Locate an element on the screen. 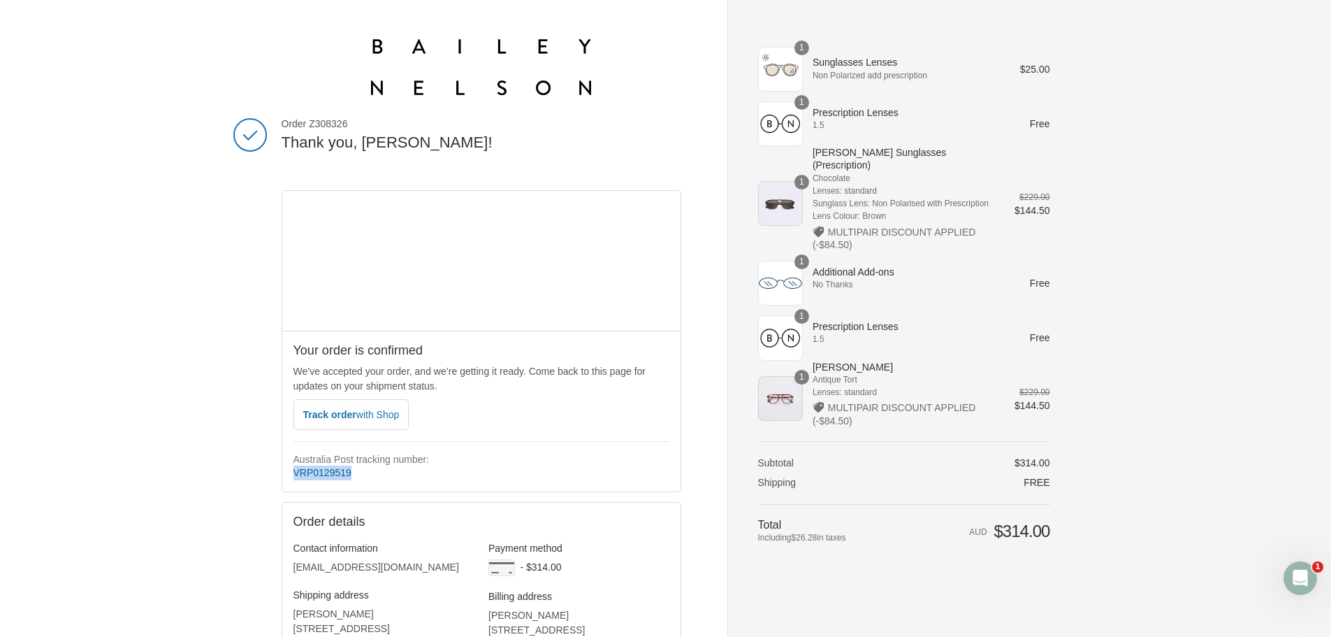 Image resolution: width=1331 pixels, height=637 pixels. span: Additional Add-ons is located at coordinates (904, 272).